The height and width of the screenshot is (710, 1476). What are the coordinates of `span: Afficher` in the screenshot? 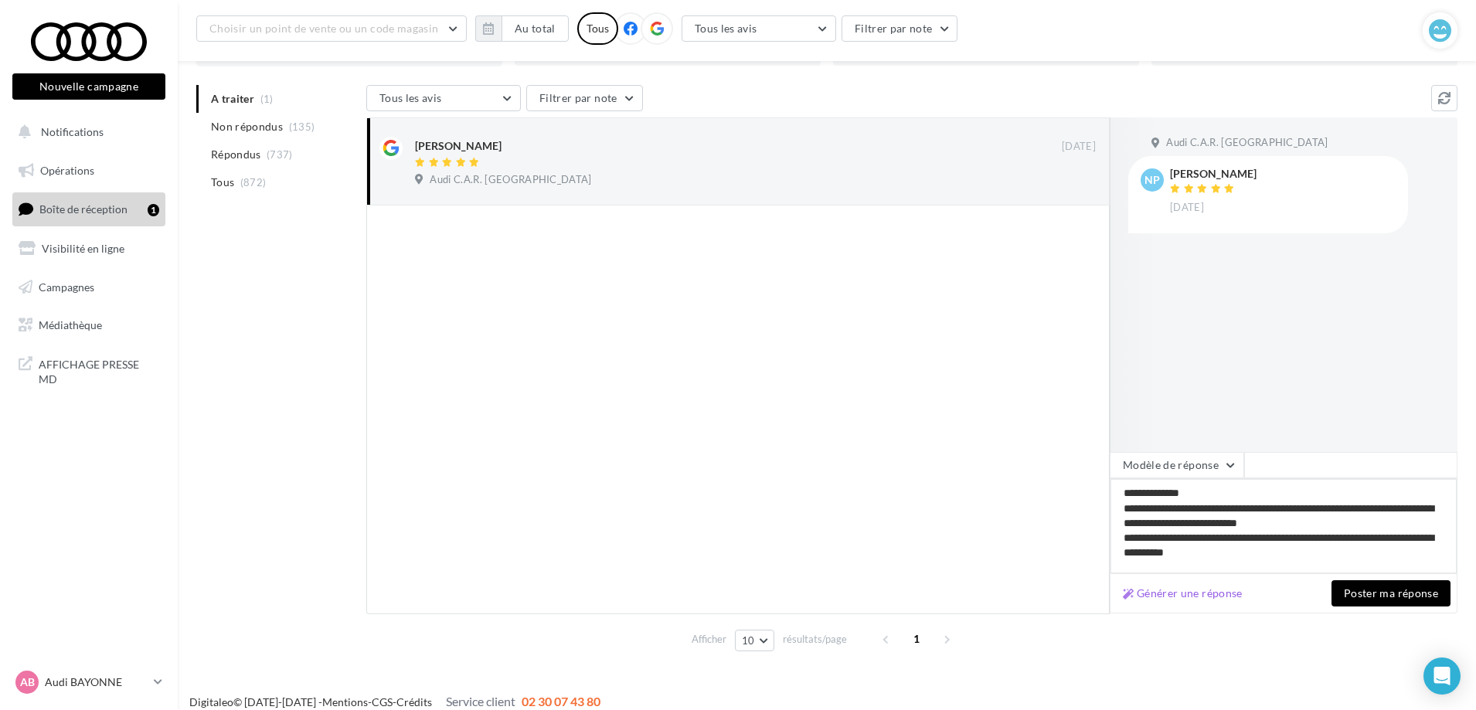 It's located at (709, 639).